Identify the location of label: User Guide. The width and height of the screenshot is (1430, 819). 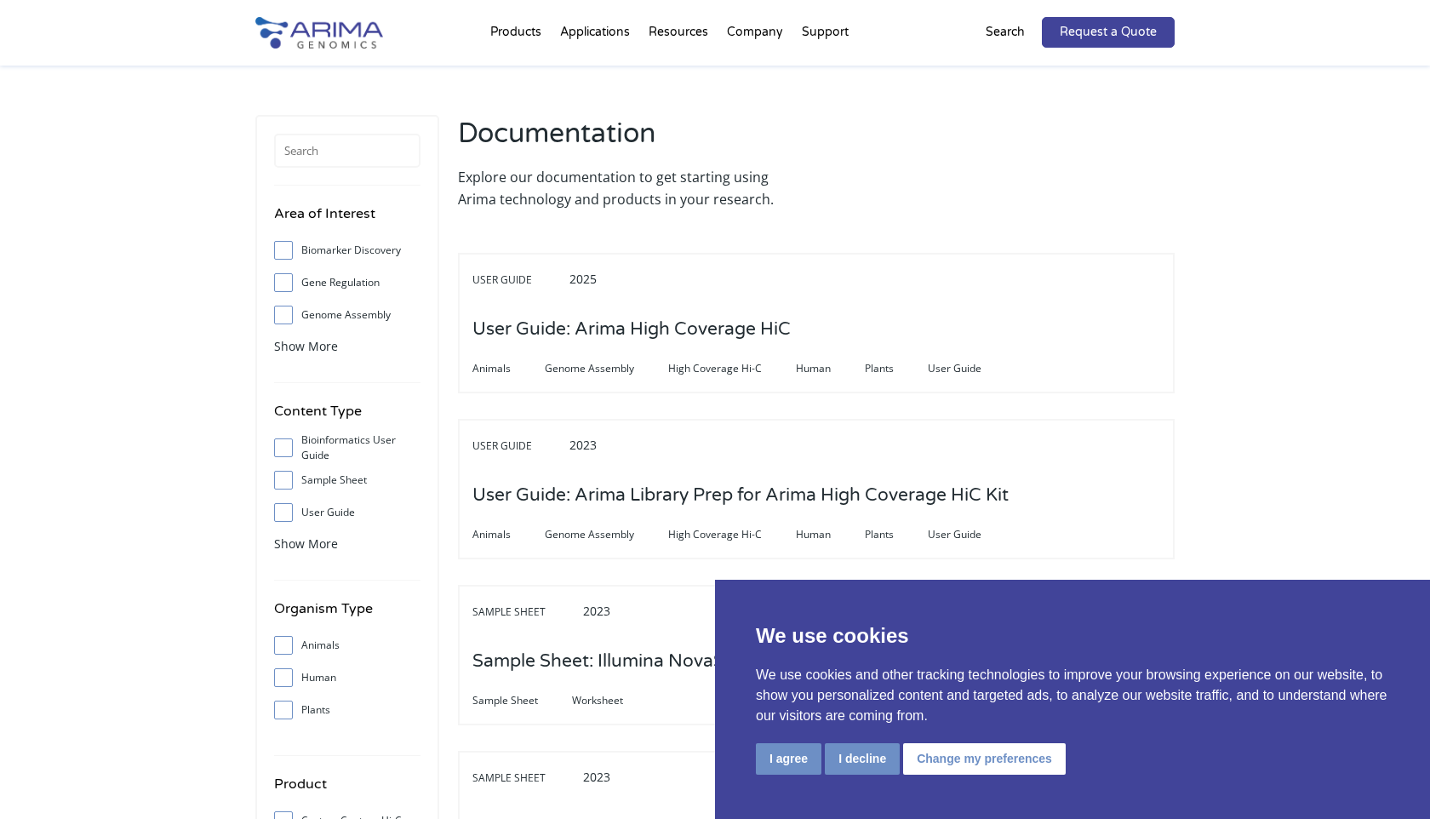
(347, 512).